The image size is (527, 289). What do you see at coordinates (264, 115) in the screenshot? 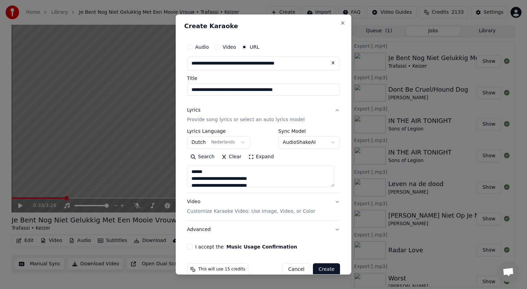
I see `button: LyricsProvide song lyrics or select an auto lyrics model` at bounding box center [264, 115].